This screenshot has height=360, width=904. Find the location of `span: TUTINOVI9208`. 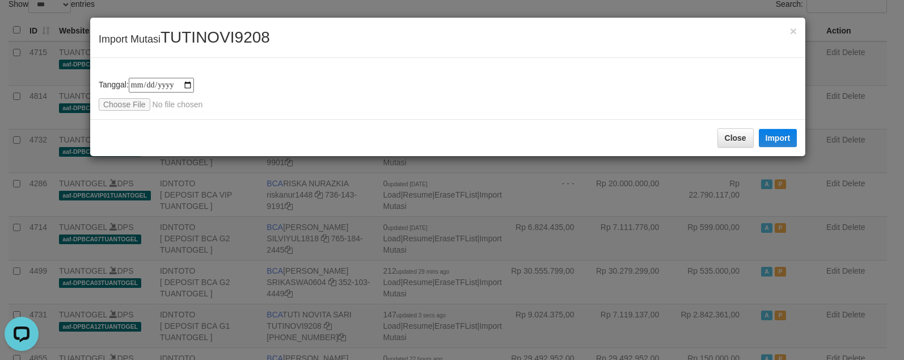

span: TUTINOVI9208 is located at coordinates (215, 37).